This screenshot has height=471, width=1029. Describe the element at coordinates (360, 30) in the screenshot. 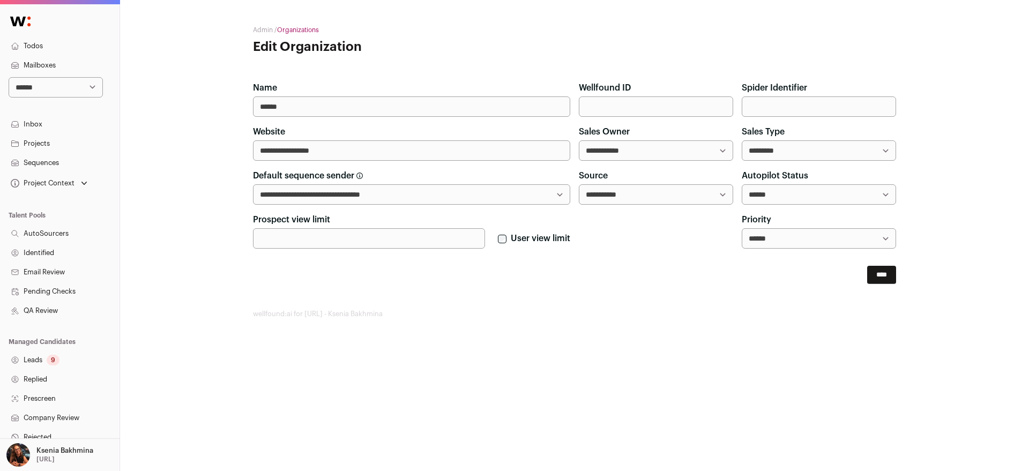

I see `h2: Admin /` at that location.